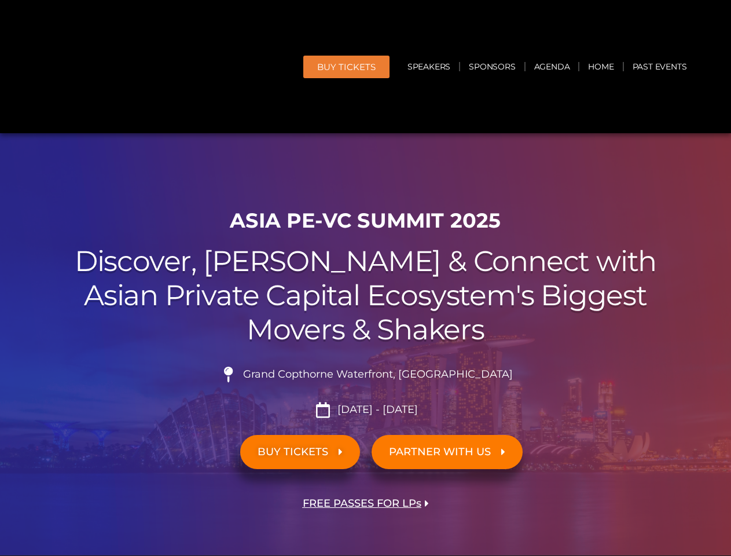 This screenshot has height=556, width=731. Describe the element at coordinates (660, 67) in the screenshot. I see `a: Past Events` at that location.